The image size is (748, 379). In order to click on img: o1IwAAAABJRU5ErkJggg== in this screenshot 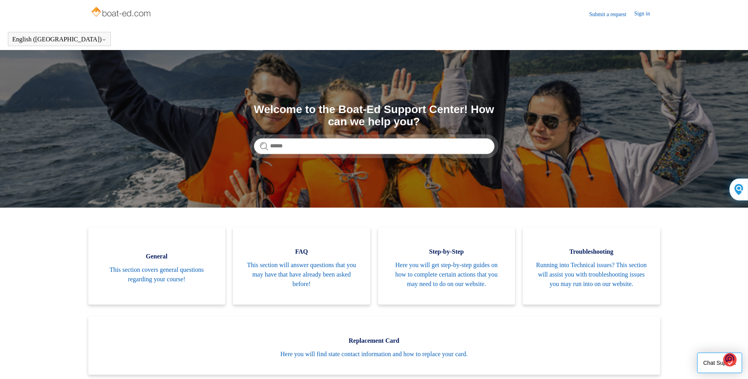, I will do `click(730, 360)`.